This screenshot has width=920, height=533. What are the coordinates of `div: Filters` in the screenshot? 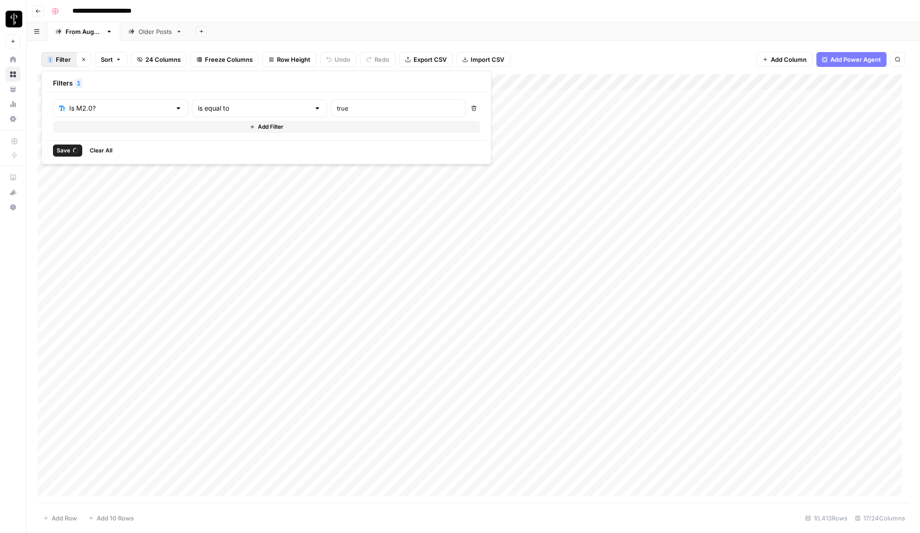 It's located at (266, 83).